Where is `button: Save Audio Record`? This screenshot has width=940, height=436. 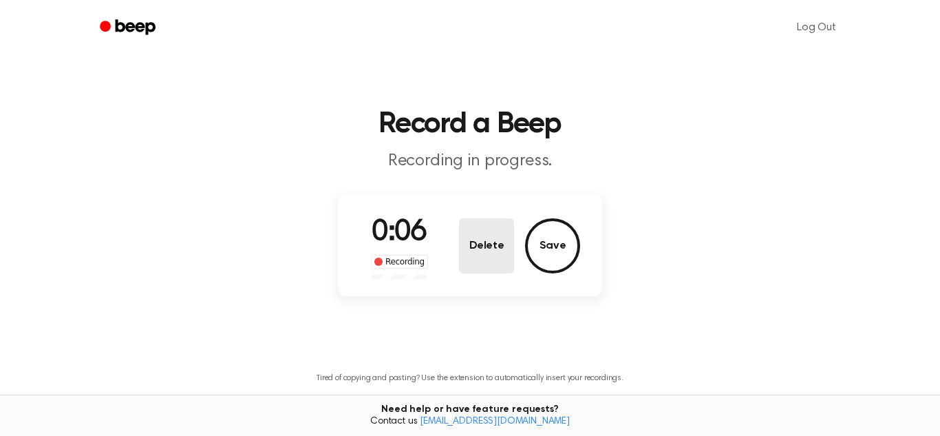
button: Save Audio Record is located at coordinates (553, 246).